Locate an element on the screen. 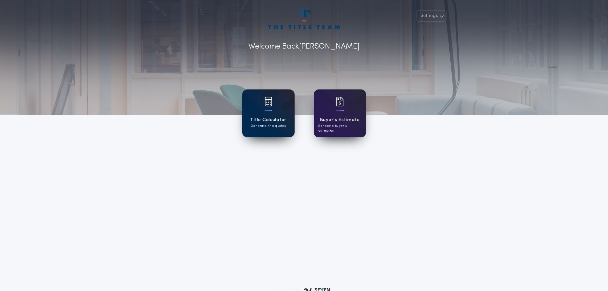  img: account-logo is located at coordinates (304, 20).